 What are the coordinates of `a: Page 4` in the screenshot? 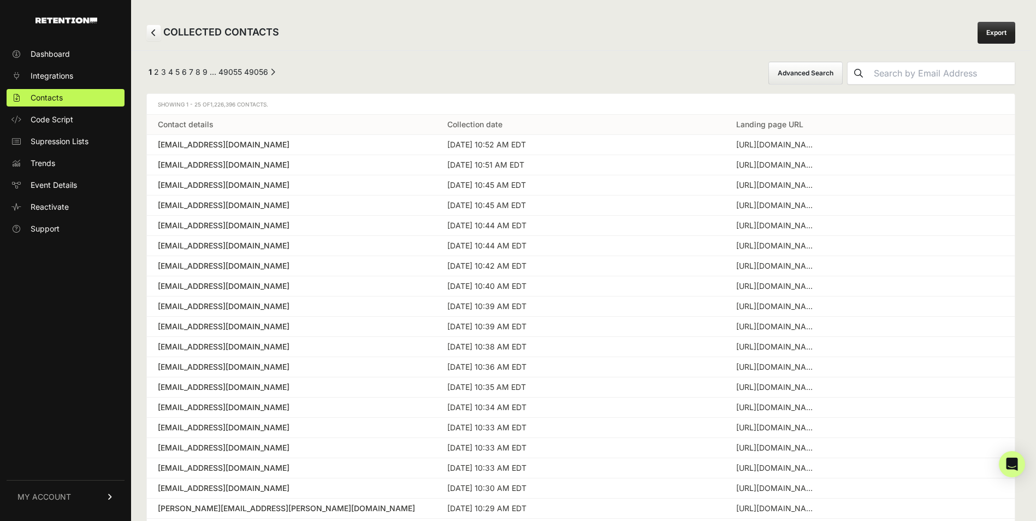 It's located at (170, 72).